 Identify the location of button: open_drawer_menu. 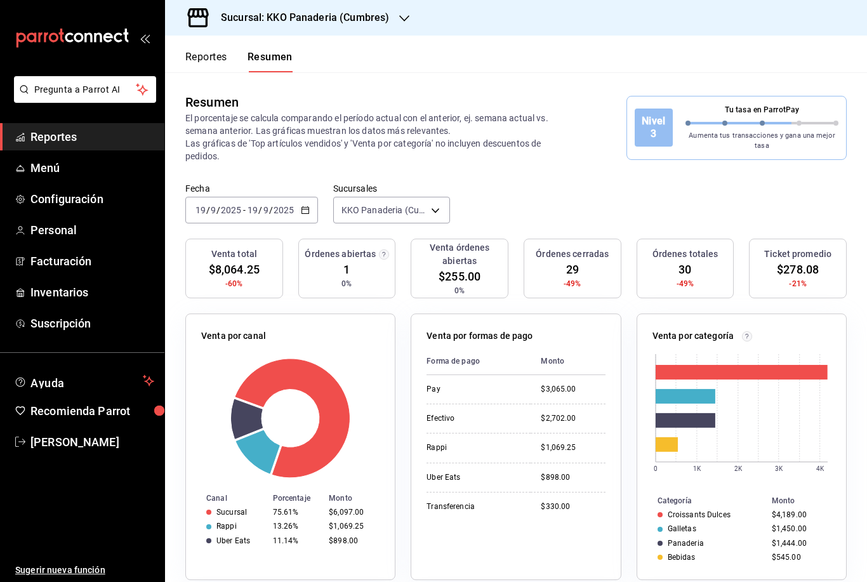
(145, 38).